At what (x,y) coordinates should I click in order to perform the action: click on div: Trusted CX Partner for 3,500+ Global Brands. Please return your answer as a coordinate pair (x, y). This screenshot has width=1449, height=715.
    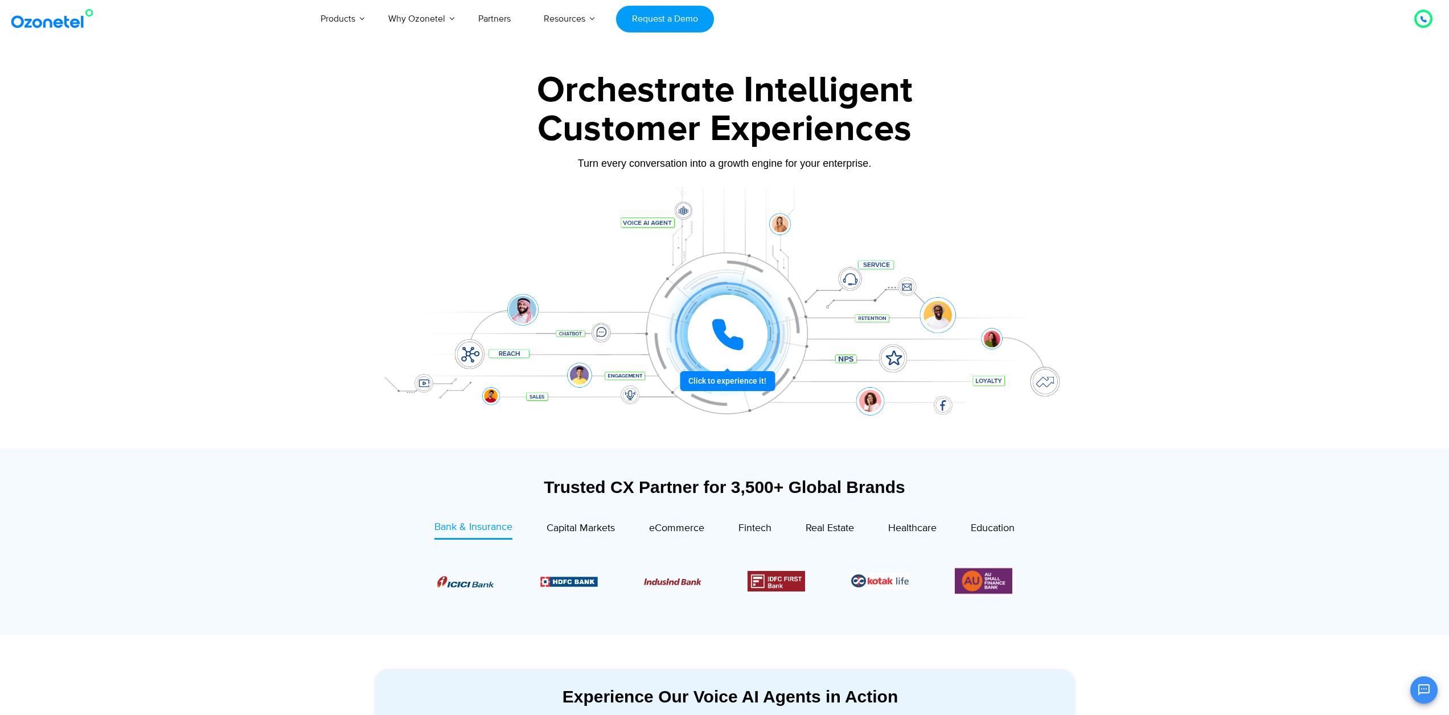
    Looking at the image, I should click on (725, 487).